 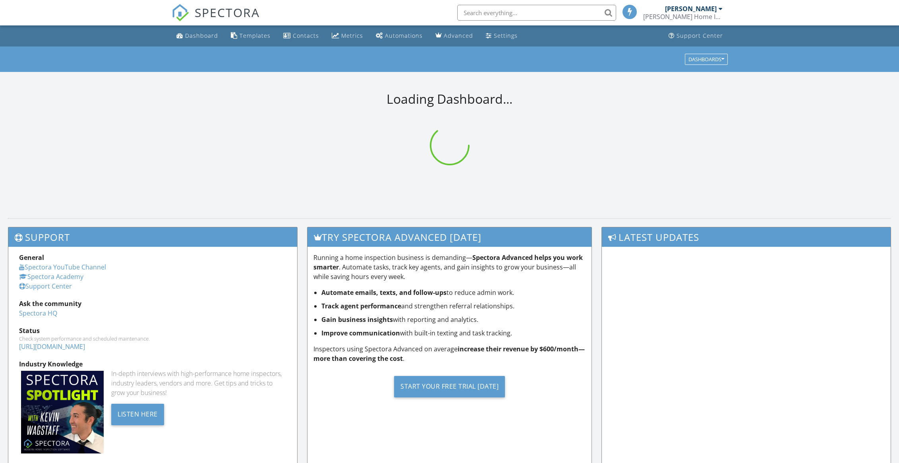 What do you see at coordinates (458, 35) in the screenshot?
I see `div: Advanced` at bounding box center [458, 35].